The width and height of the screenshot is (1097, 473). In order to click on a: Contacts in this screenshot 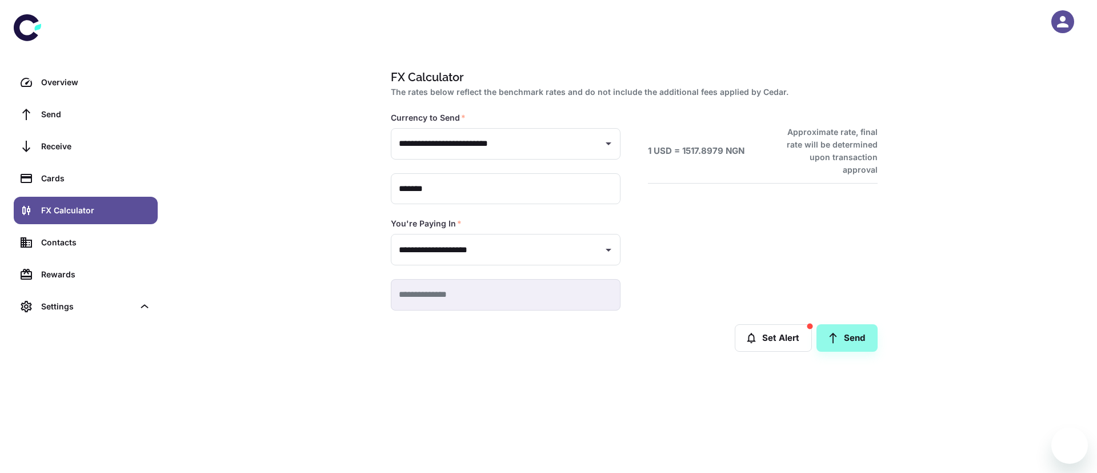, I will do `click(86, 242)`.